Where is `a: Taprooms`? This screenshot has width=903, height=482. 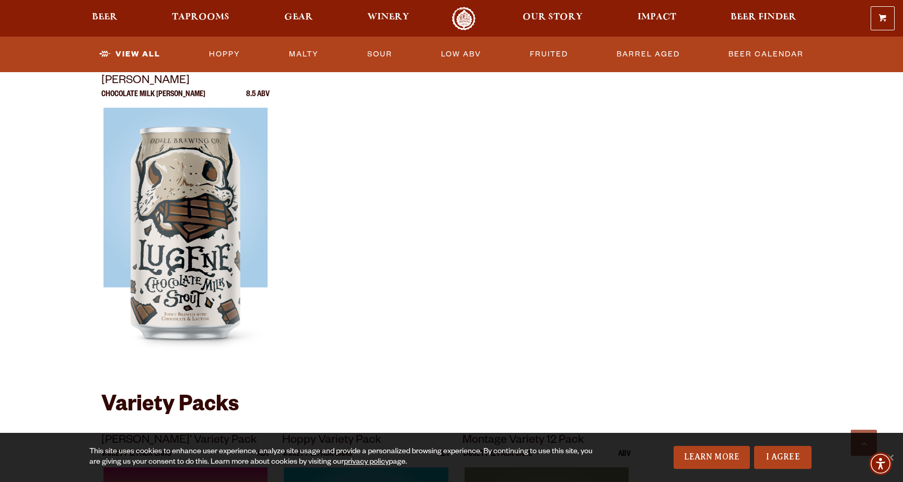 a: Taprooms is located at coordinates (201, 18).